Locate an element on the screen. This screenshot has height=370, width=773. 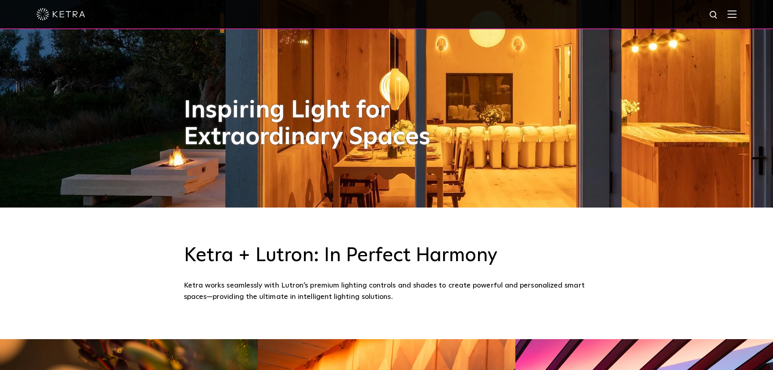
img: Hamburger%20Nav.svg is located at coordinates (732, 14).